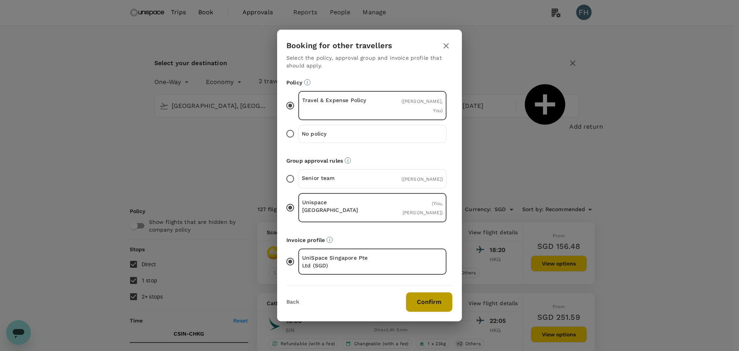  I want to click on h3: Booking for other travellers, so click(339, 45).